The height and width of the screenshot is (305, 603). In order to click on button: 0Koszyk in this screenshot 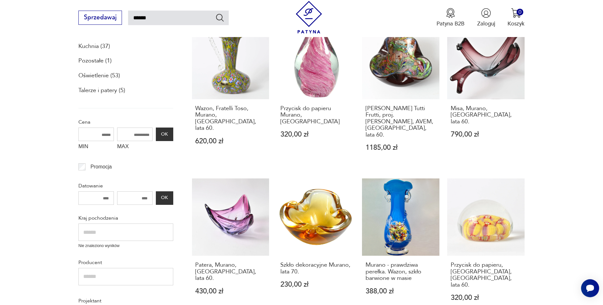, I will do `click(516, 18)`.